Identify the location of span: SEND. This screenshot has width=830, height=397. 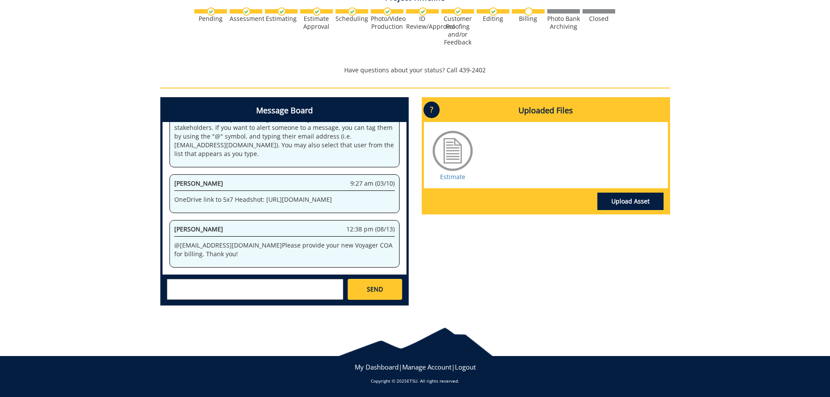
(375, 289).